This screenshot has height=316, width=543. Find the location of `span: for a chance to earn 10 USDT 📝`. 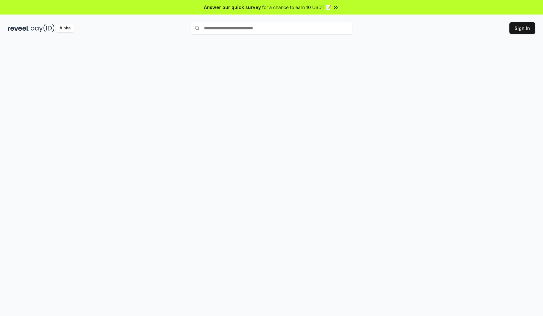

span: for a chance to earn 10 USDT 📝 is located at coordinates (296, 7).